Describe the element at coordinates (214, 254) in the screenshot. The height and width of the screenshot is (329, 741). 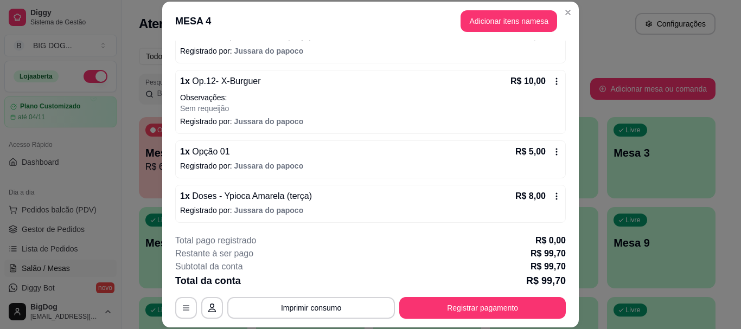
I see `p: Restante à ser pago` at that location.